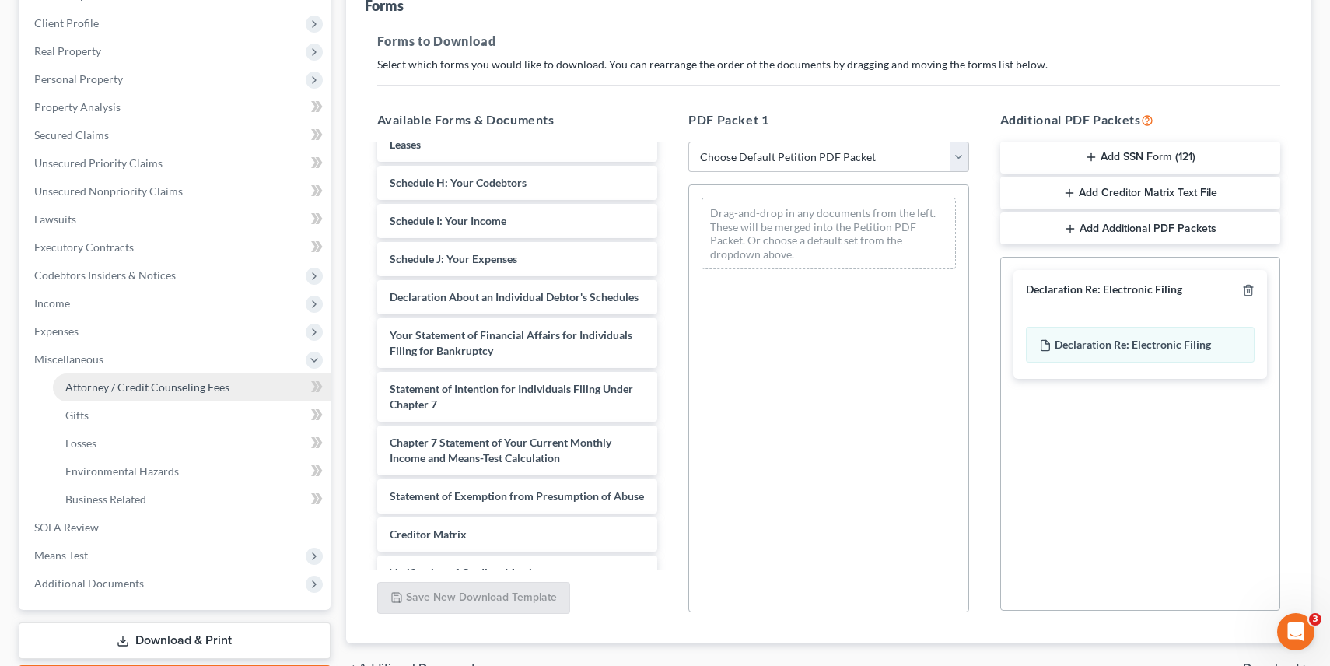 The image size is (1330, 666). I want to click on a: Gifts, so click(191, 415).